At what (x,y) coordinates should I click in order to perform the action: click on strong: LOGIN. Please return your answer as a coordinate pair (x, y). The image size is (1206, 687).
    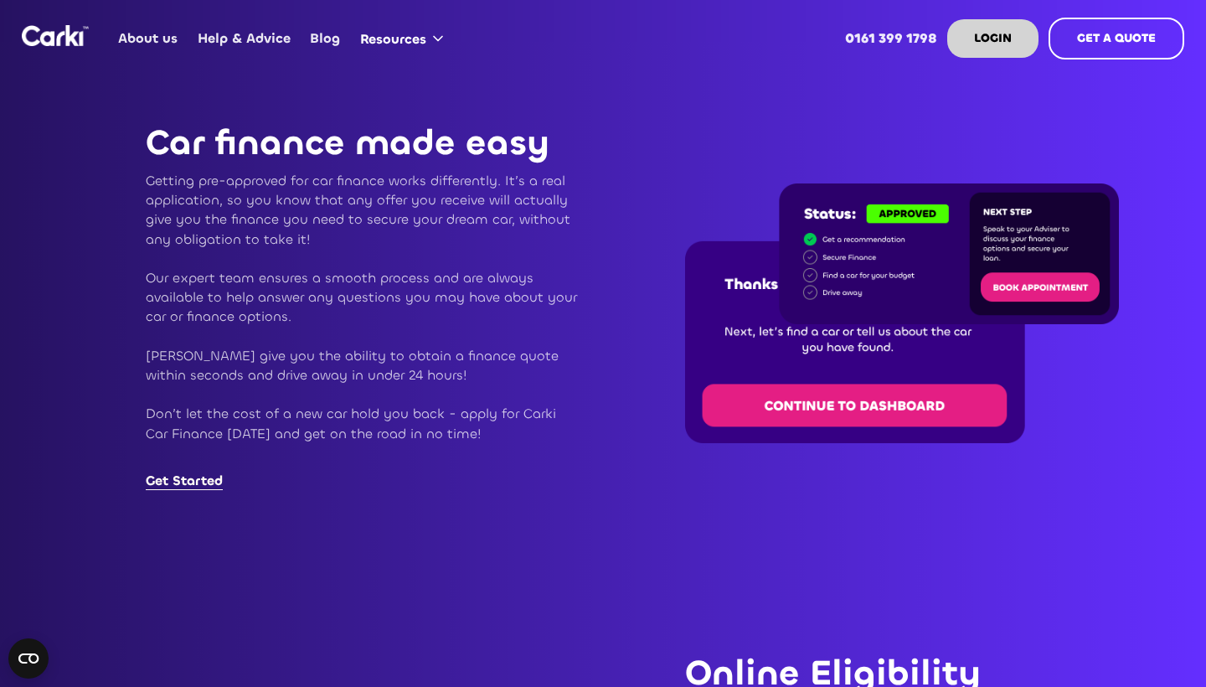
    Looking at the image, I should click on (992, 38).